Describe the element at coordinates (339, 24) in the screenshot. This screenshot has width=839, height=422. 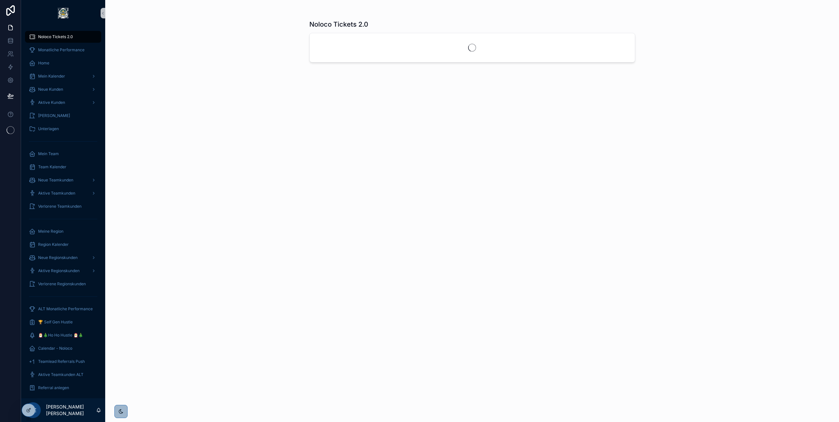
I see `h1: Noloco Tickets 2.0` at that location.